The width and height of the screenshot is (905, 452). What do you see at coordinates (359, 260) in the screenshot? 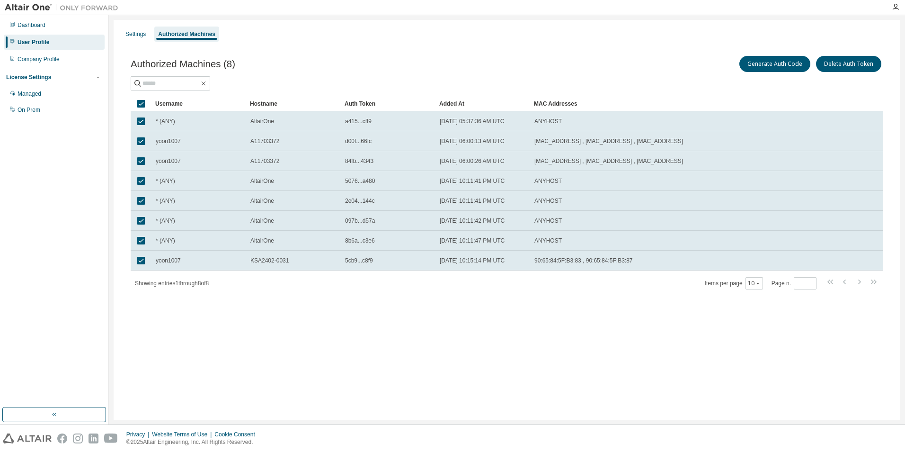
I see `span: 5cb9...c8f9` at bounding box center [359, 260].